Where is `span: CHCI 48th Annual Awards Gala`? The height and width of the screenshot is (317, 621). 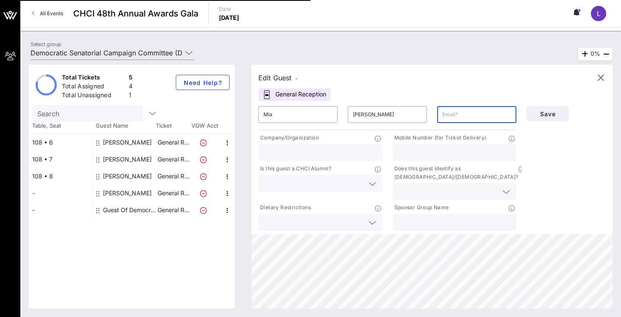
span: CHCI 48th Annual Awards Gala is located at coordinates (135, 14).